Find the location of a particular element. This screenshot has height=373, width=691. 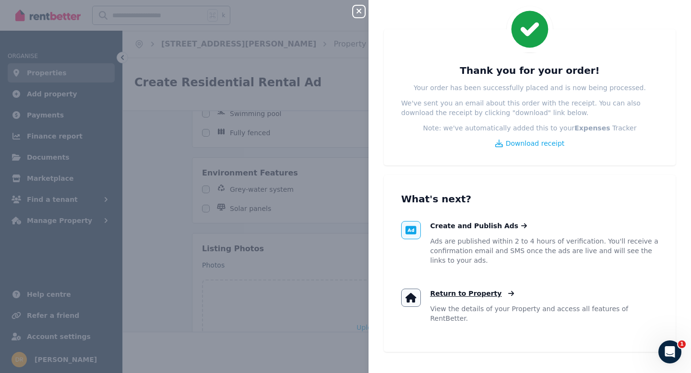

p: Your order has been successfully placed and is now being processed. is located at coordinates (530, 88).